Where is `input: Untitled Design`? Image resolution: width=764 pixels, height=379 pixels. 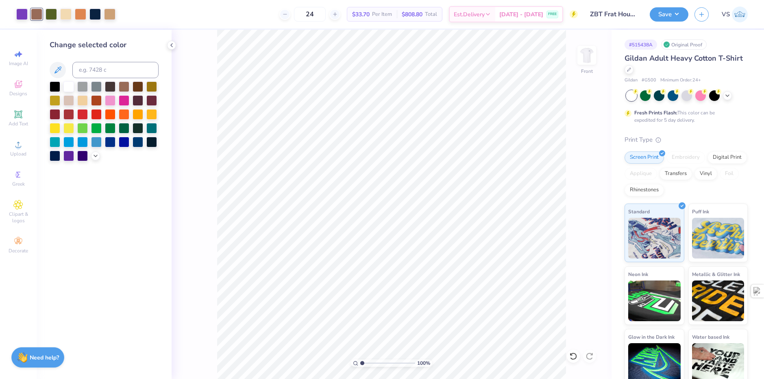
input: Untitled Design is located at coordinates (614, 14).